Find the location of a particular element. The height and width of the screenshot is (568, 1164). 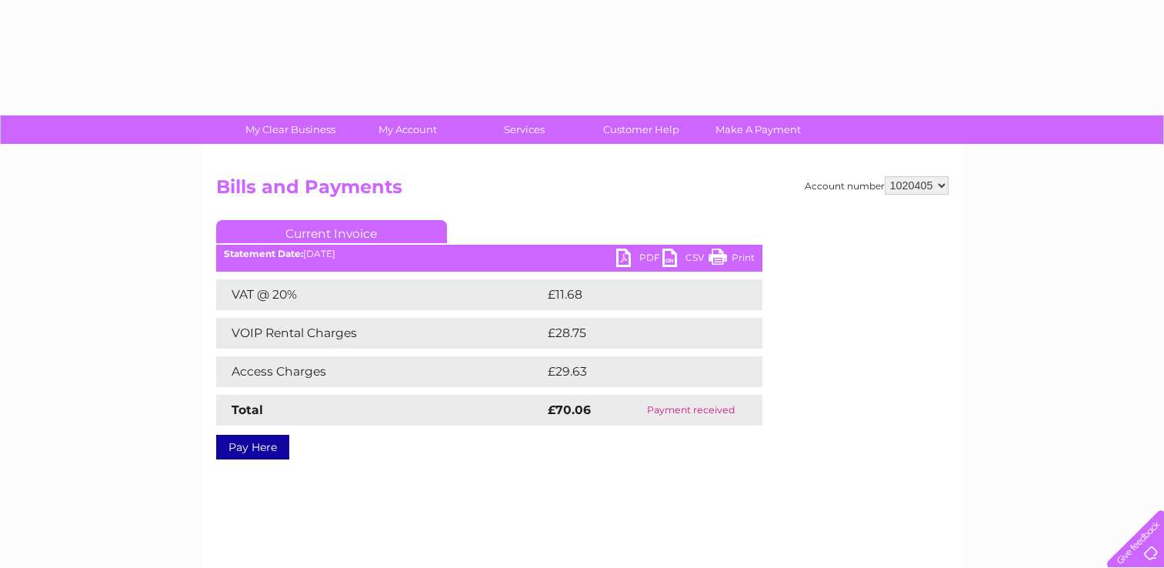

a: My Clear Business is located at coordinates (290, 129).